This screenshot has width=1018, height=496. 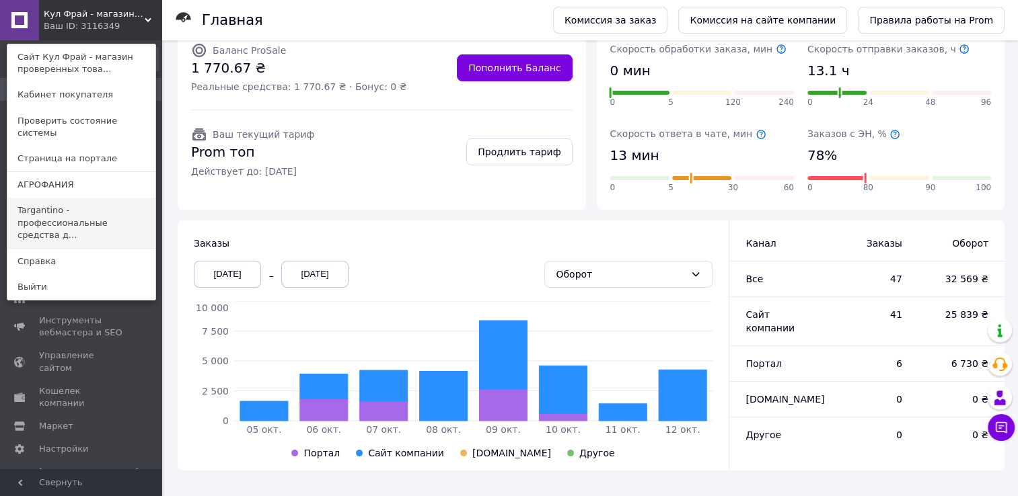 I want to click on tspan: 7 500, so click(x=215, y=331).